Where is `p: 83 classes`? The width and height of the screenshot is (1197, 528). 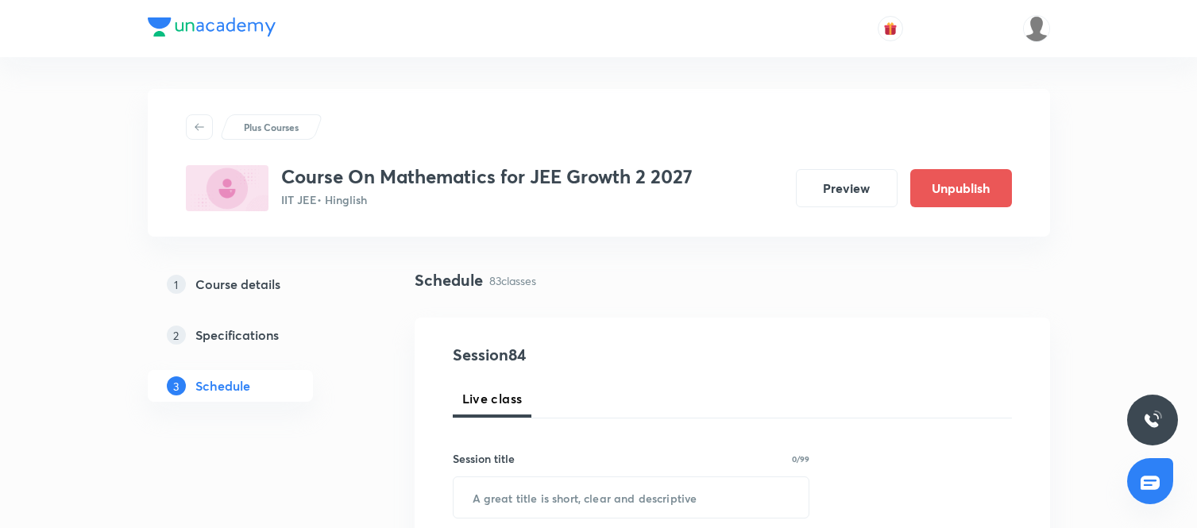
p: 83 classes is located at coordinates (512, 280).